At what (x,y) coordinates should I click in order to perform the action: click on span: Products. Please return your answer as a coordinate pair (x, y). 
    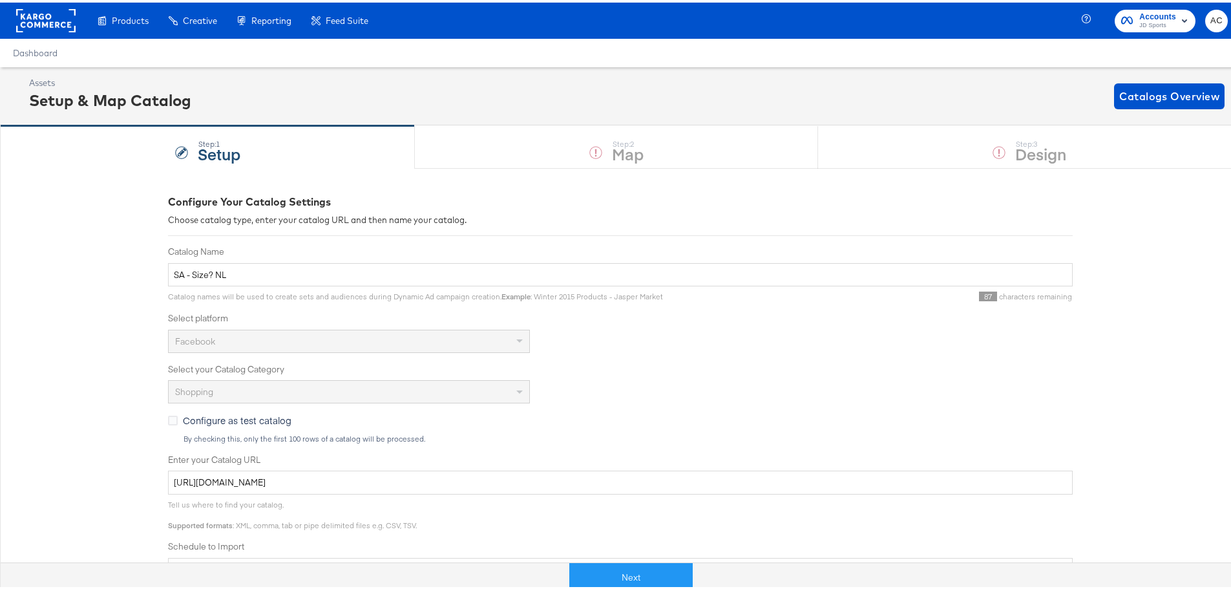
    Looking at the image, I should click on (130, 18).